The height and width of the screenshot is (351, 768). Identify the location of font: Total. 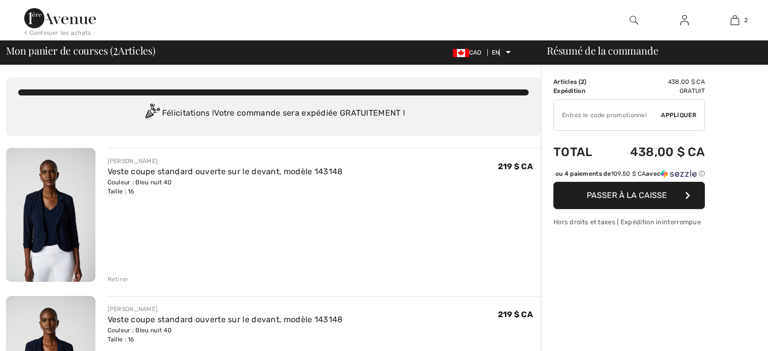
(573, 152).